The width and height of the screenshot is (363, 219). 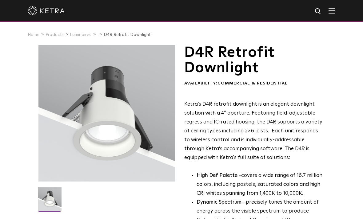 I want to click on div: Availability:, so click(x=254, y=84).